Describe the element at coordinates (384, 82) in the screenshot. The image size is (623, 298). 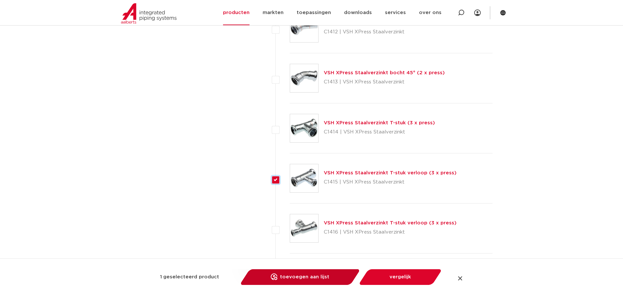
I see `p: C1413 | VSH XPress Staalverzinkt` at that location.